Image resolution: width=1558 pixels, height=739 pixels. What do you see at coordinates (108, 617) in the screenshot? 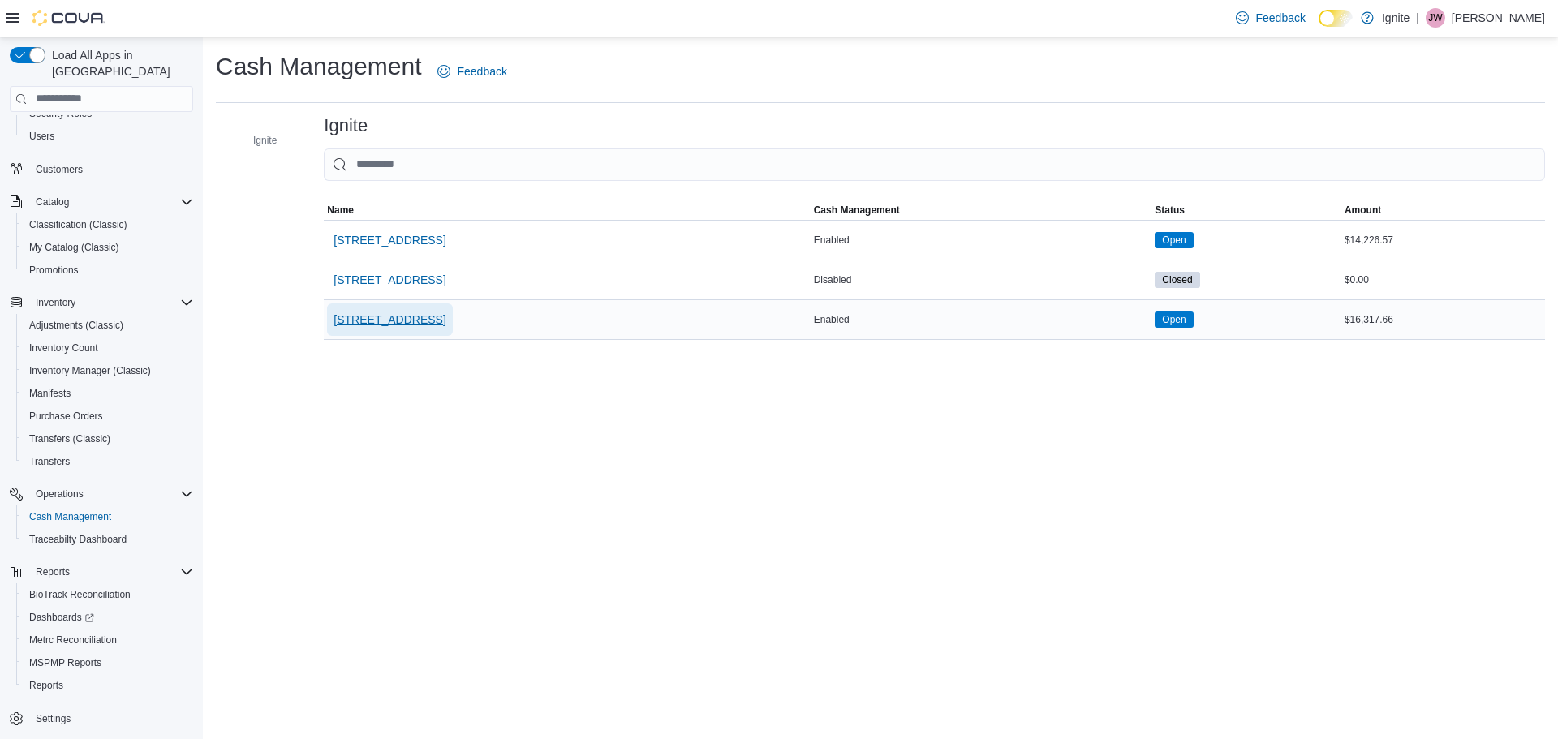
I see `a: Dashboards` at bounding box center [108, 617].